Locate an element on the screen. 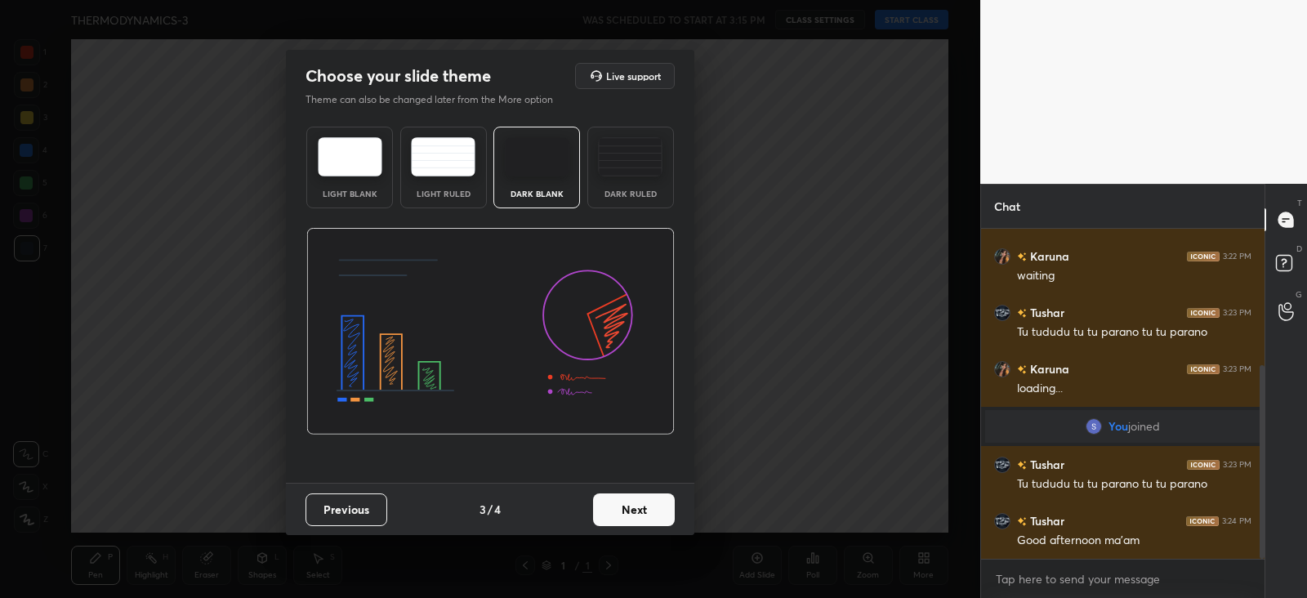  div: waiting is located at coordinates (1134, 276).